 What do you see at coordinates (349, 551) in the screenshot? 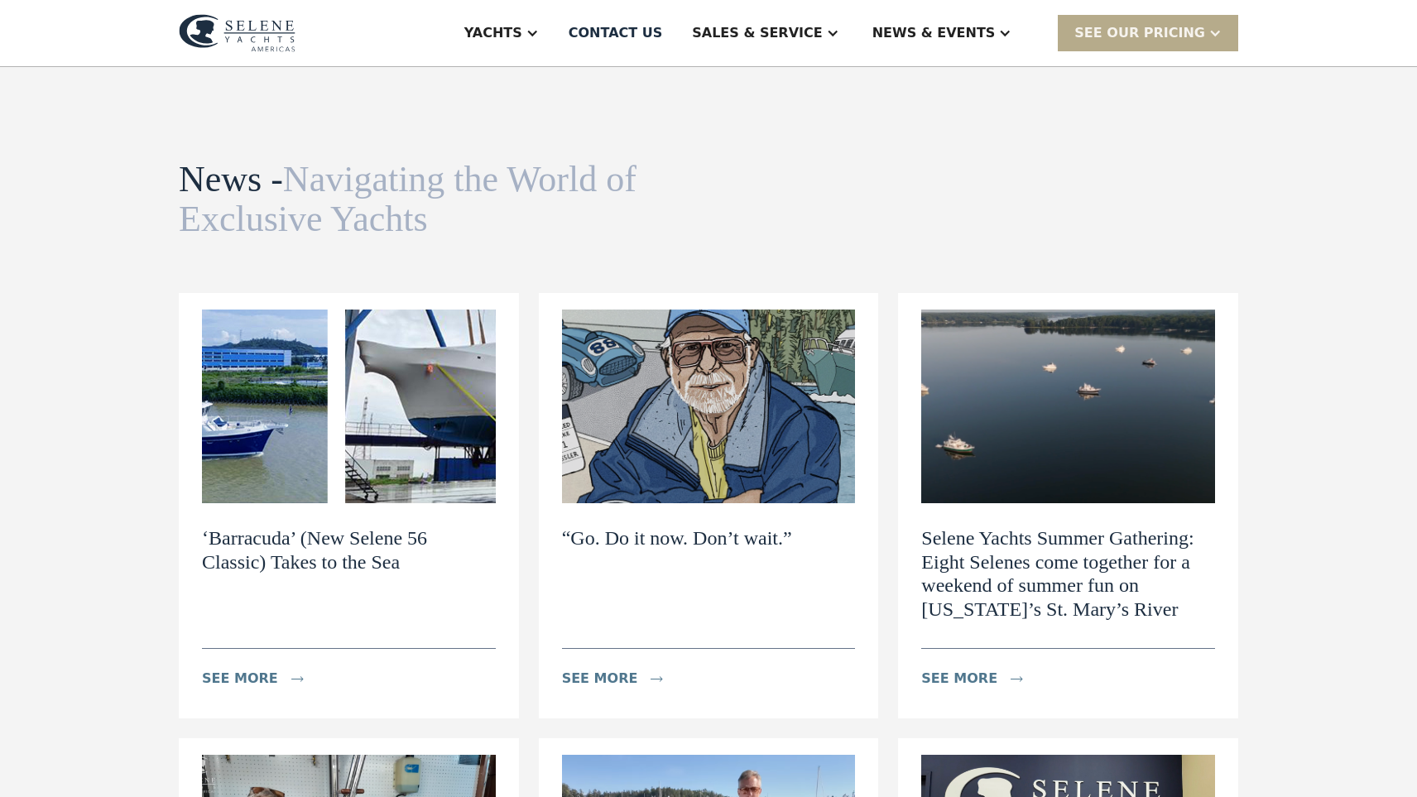
I see `h2: ‘Barracuda’ (New Selene 56 Classic) Takes to the Sea` at bounding box center [349, 551].